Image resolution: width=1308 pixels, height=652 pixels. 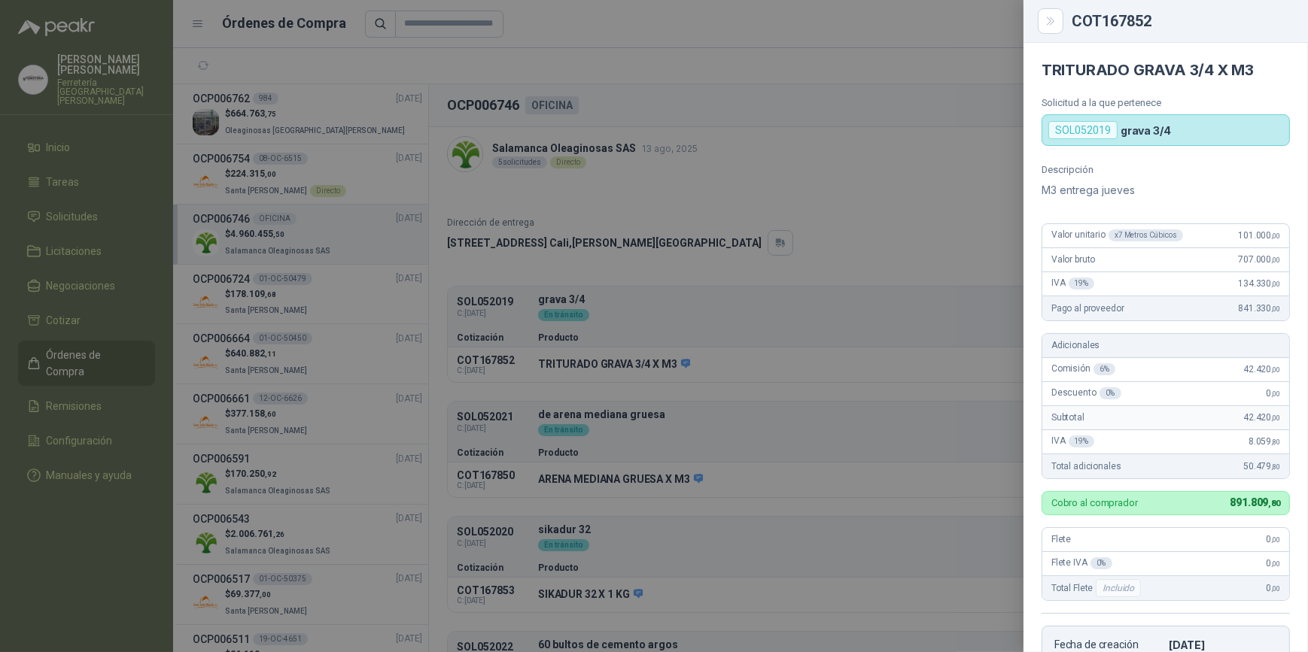 I want to click on span: Valor unitario, so click(x=1117, y=236).